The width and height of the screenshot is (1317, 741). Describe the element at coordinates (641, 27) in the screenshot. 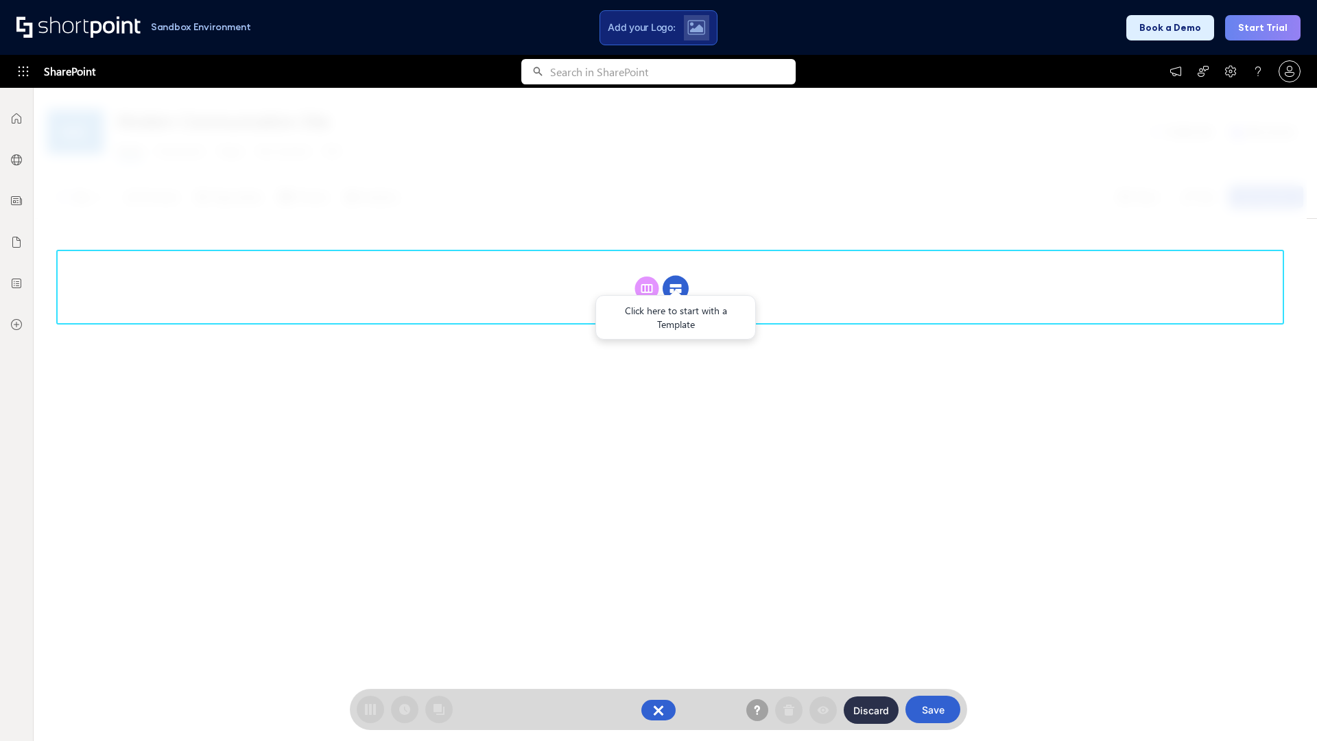

I see `span: Add your Logo:` at that location.